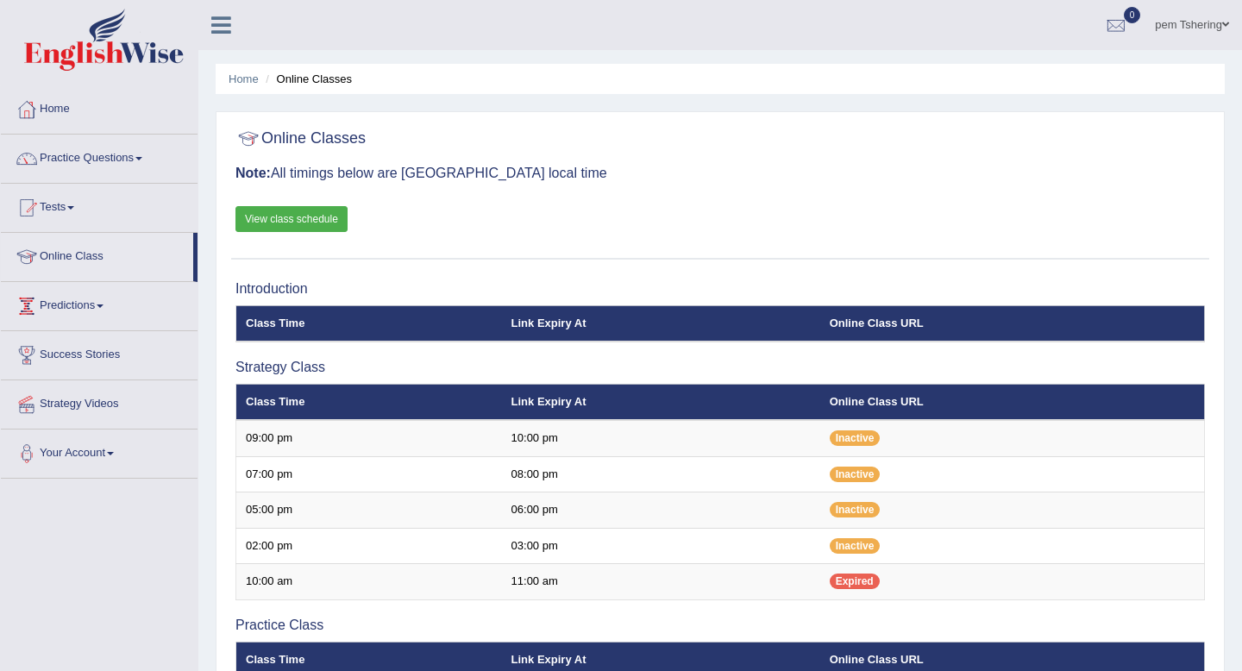  What do you see at coordinates (720, 289) in the screenshot?
I see `h3: Introduction` at bounding box center [720, 289].